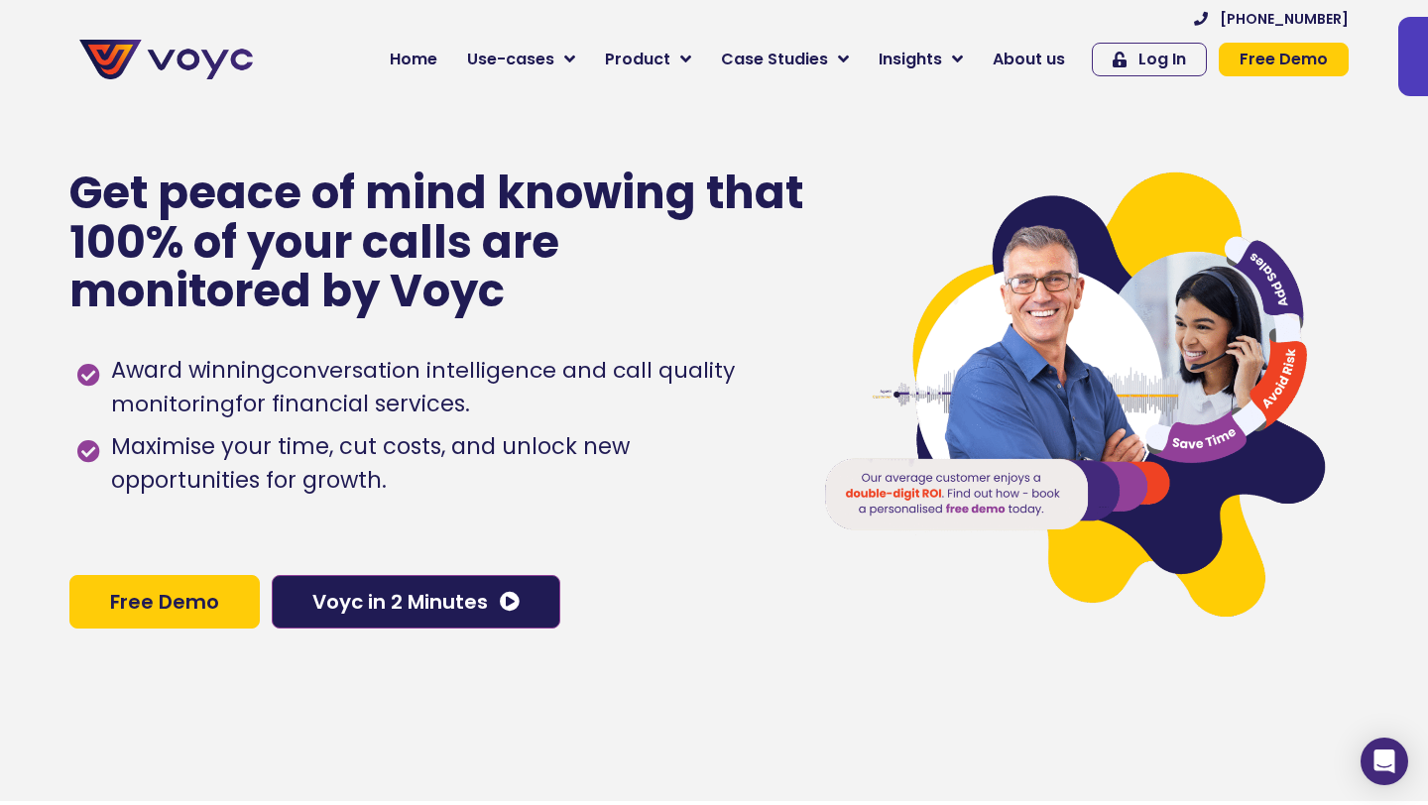 This screenshot has width=1428, height=805. I want to click on a: Home, so click(413, 59).